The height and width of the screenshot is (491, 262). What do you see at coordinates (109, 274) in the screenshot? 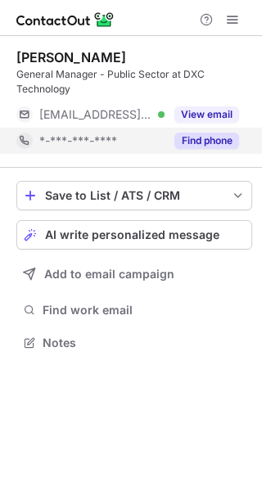
I see `span: Add to email campaign` at bounding box center [109, 274].